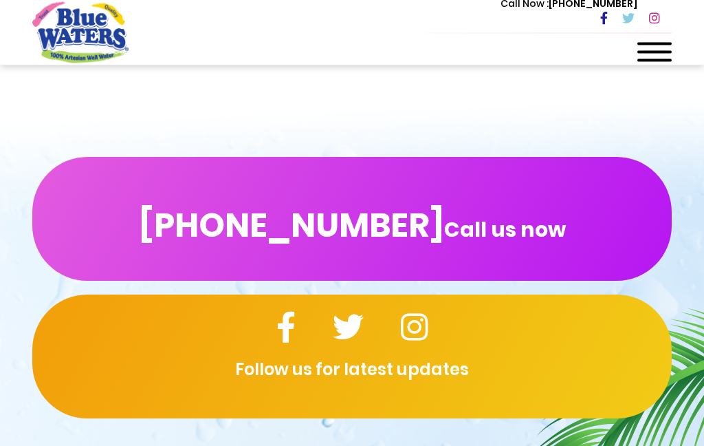 Image resolution: width=704 pixels, height=446 pixels. I want to click on span: Call us now, so click(505, 230).